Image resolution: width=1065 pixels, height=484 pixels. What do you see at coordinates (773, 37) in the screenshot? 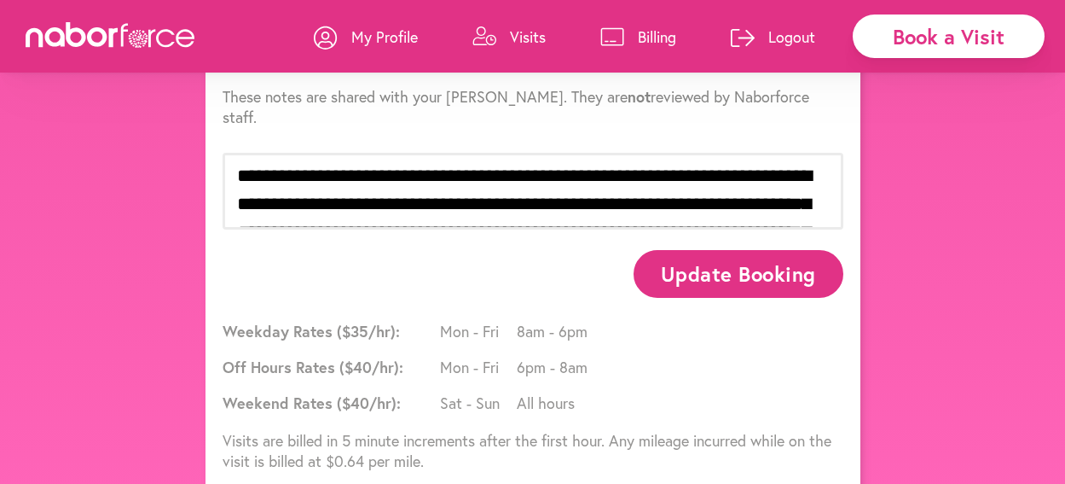
I see `a: Logout` at bounding box center [773, 37].